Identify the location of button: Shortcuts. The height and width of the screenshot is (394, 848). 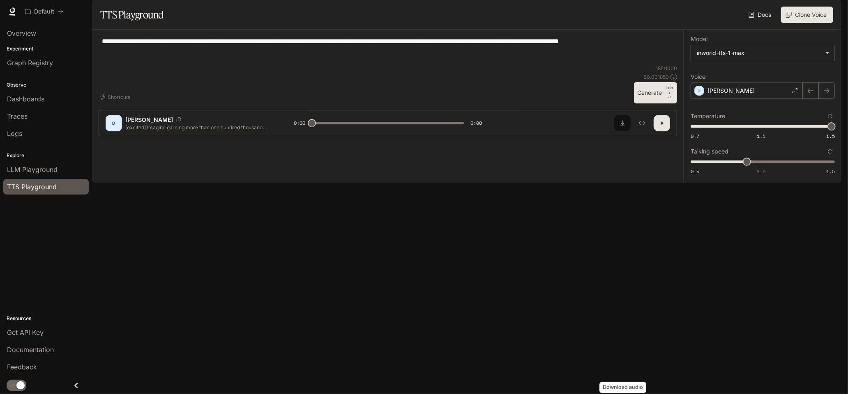
(116, 97).